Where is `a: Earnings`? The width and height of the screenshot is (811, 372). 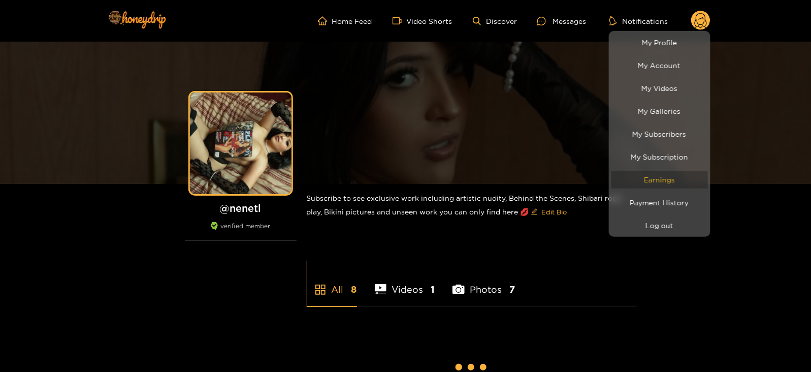 a: Earnings is located at coordinates (659, 179).